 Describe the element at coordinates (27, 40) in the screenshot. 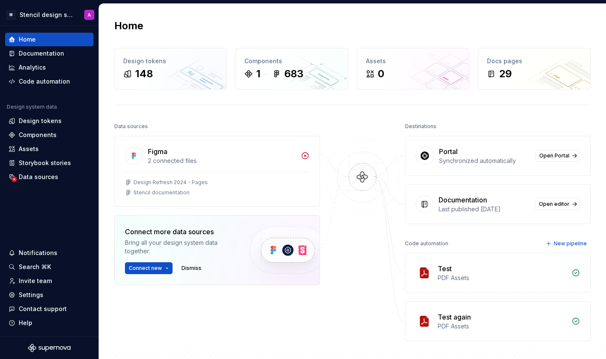

I see `div: Home` at that location.